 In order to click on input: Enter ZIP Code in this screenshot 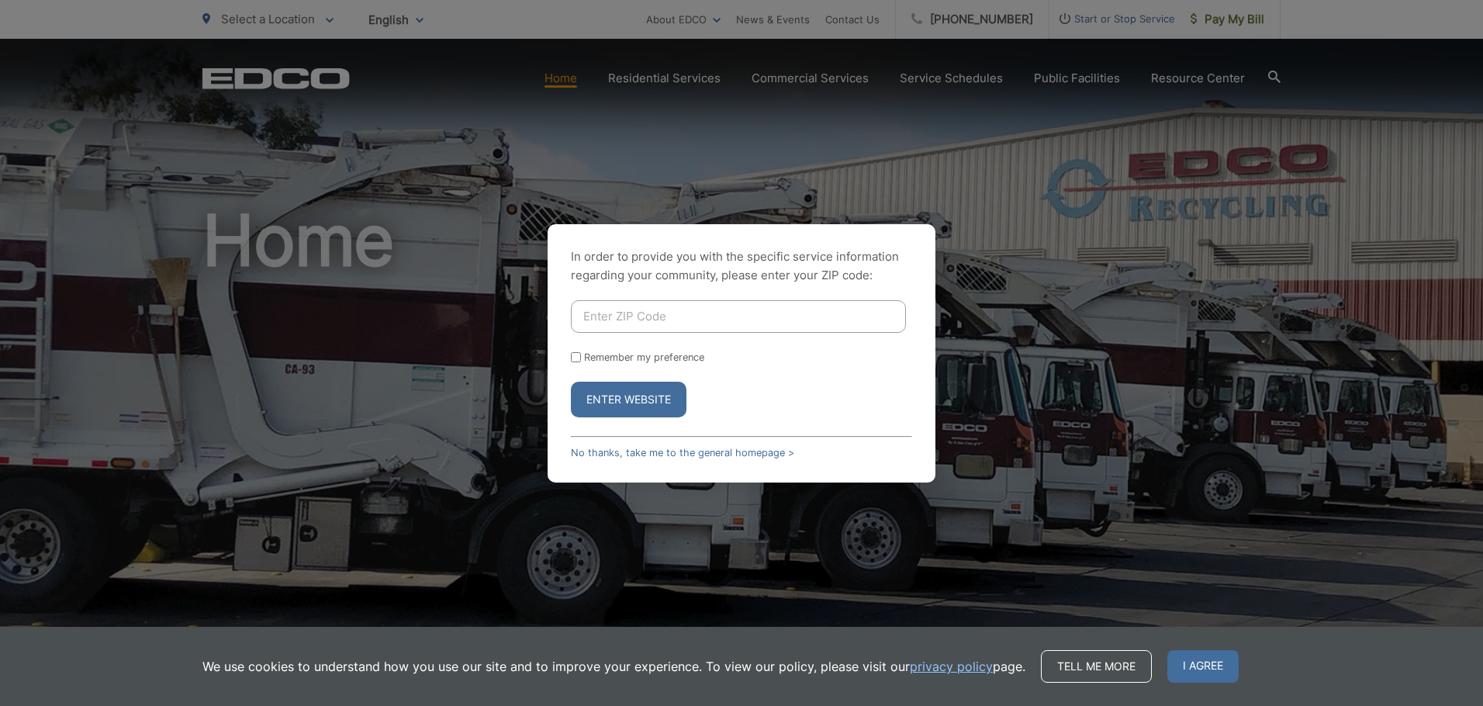, I will do `click(738, 316)`.